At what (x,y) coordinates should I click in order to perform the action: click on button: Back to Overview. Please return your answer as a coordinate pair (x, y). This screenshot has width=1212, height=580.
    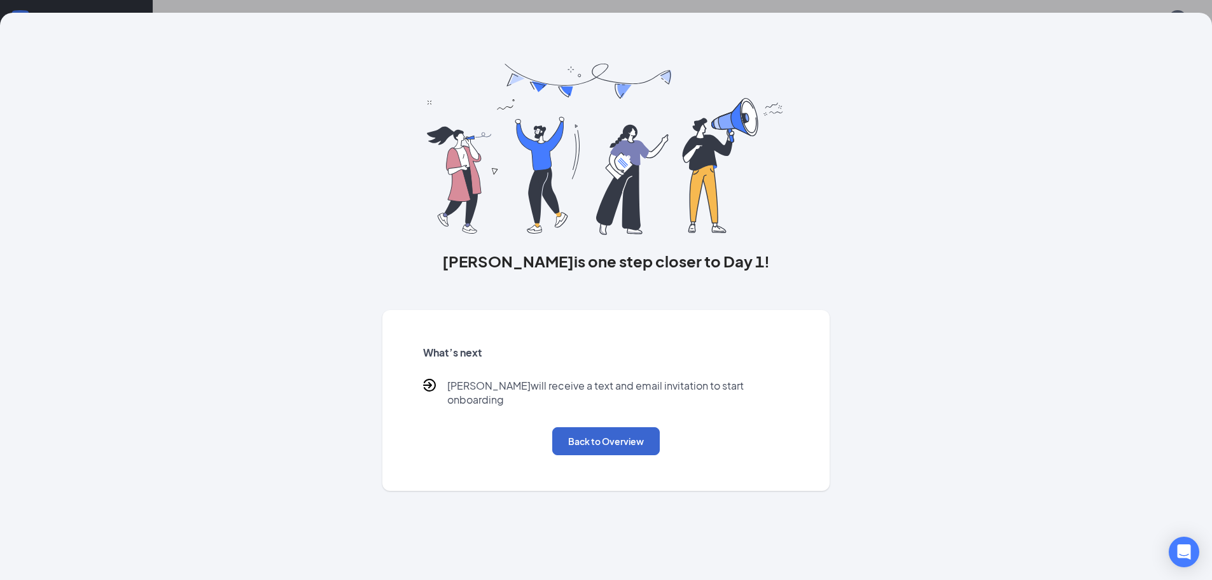
    Looking at the image, I should click on (606, 441).